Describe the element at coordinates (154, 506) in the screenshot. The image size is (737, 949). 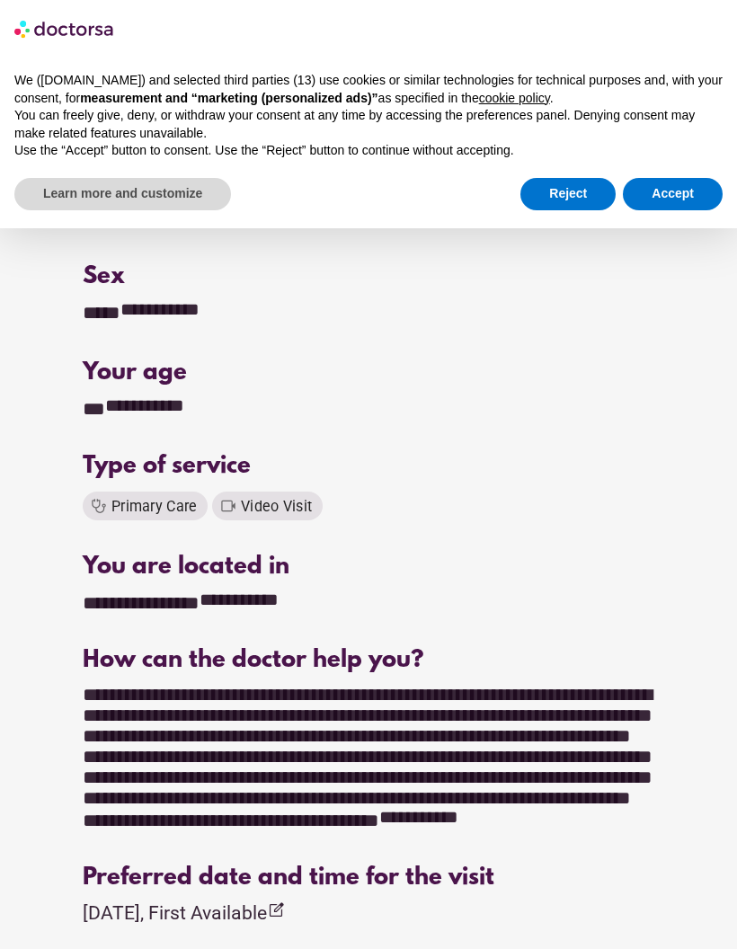
I see `span: Primary Care` at that location.